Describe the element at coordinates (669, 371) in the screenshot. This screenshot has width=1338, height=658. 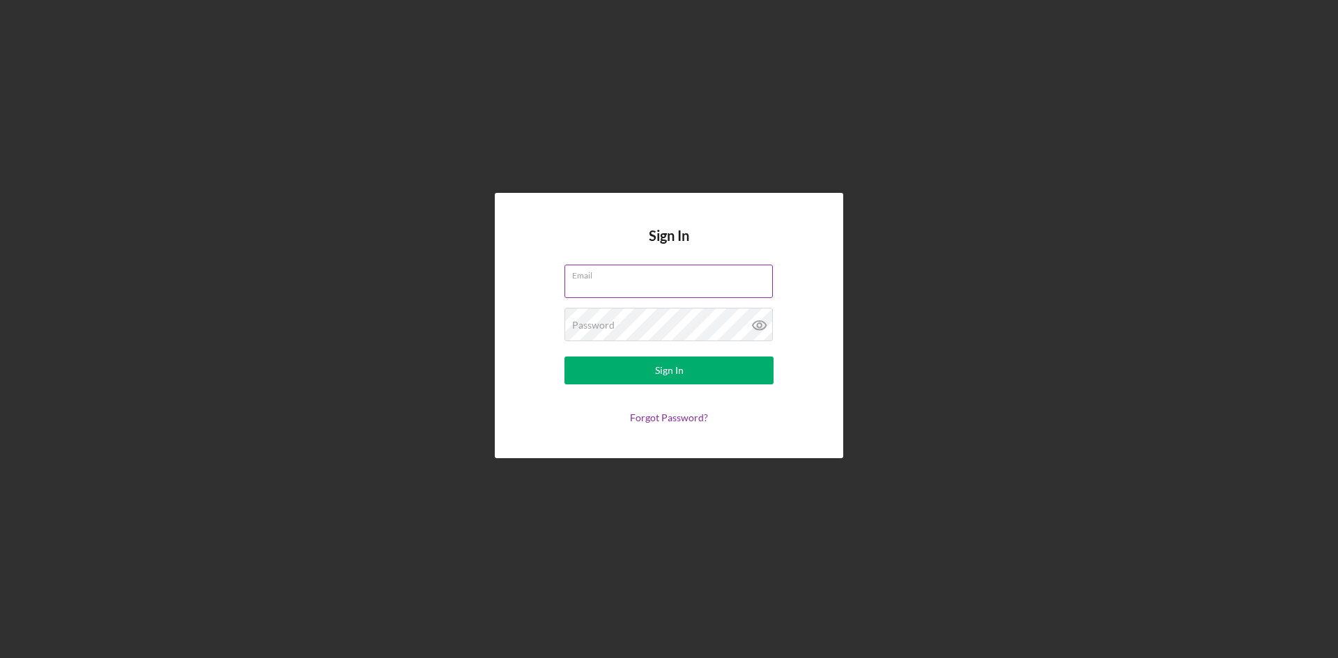
I see `button: Sign In` at that location.